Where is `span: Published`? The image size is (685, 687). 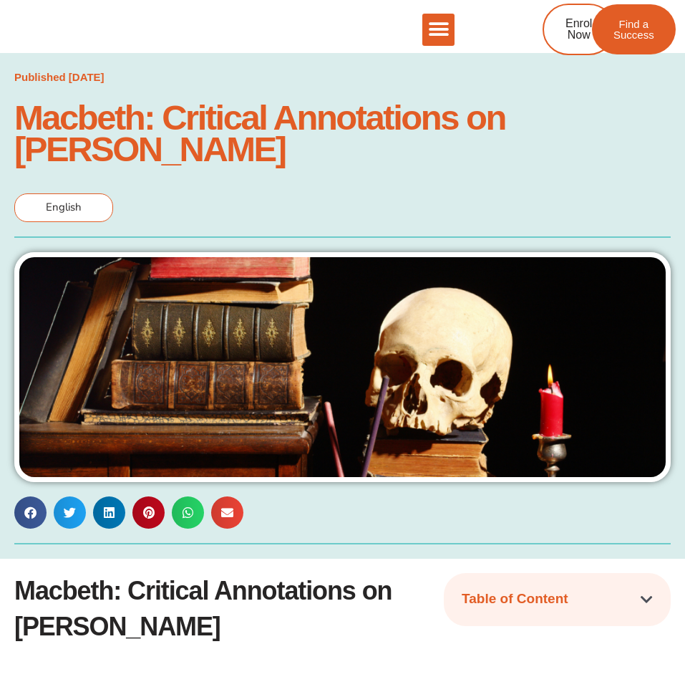 span: Published is located at coordinates (40, 77).